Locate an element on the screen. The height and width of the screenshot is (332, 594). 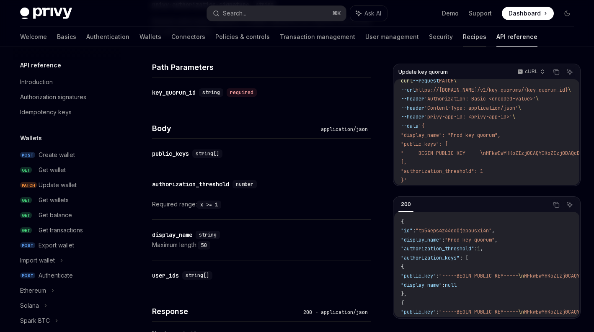
h4: Path Parameters is located at coordinates (261, 67).